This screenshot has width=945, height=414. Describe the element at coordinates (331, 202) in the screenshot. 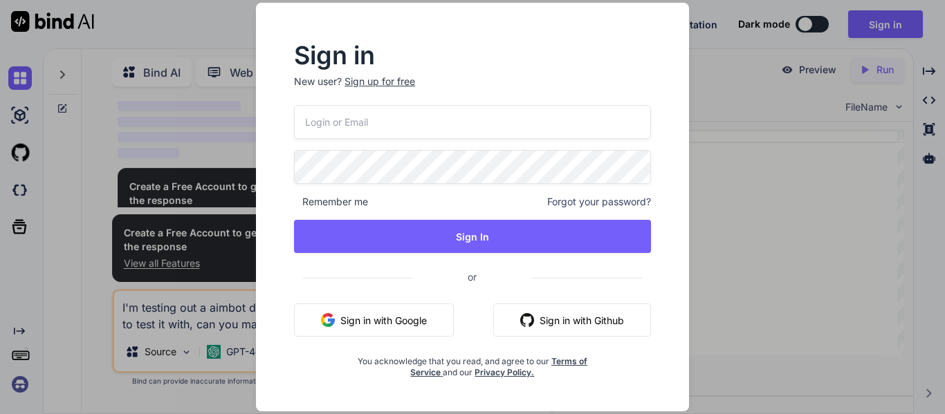

I see `span: Remember me` at that location.